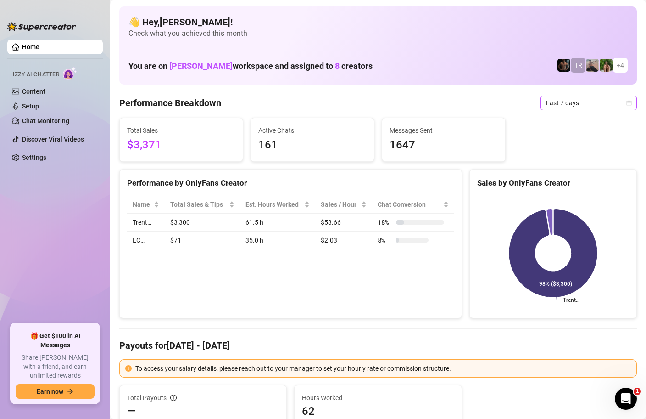 The width and height of the screenshot is (646, 419). I want to click on span: calendar, so click(629, 103).